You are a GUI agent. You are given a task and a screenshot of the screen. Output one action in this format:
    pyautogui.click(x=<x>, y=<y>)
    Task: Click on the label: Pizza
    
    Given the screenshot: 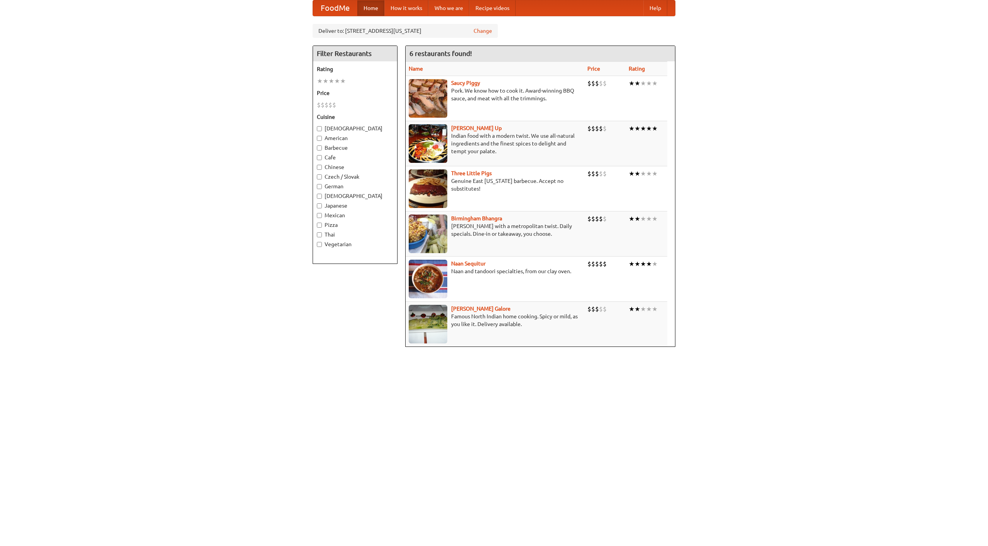 What is the action you would take?
    pyautogui.click(x=355, y=225)
    